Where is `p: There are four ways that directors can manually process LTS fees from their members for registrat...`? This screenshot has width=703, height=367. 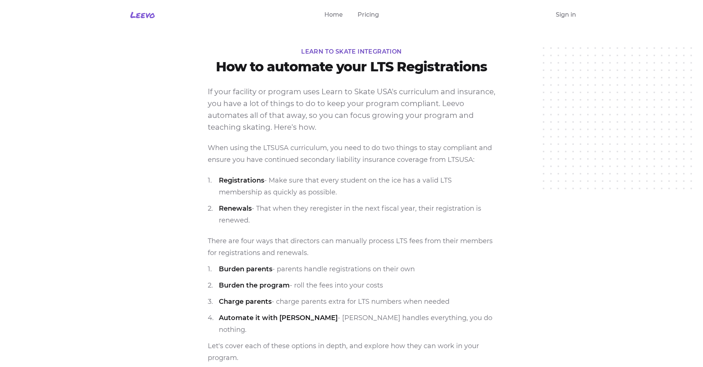 p: There are four ways that directors can manually process LTS fees from their members for registrat... is located at coordinates (352, 247).